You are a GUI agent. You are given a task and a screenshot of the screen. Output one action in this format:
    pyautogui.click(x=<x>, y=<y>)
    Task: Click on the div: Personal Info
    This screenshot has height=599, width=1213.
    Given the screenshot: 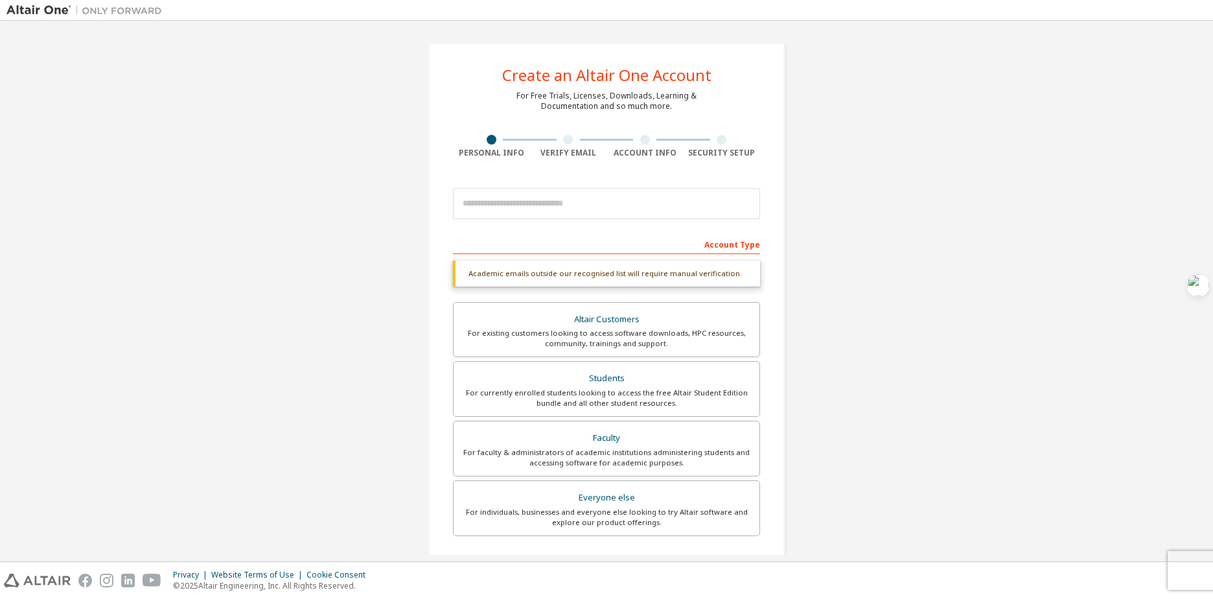 What is the action you would take?
    pyautogui.click(x=491, y=153)
    